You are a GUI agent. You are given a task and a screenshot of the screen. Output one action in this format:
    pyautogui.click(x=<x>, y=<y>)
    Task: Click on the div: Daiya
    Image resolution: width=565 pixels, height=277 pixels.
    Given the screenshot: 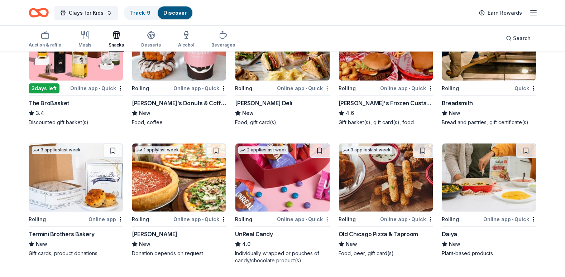 What is the action you would take?
    pyautogui.click(x=449, y=234)
    